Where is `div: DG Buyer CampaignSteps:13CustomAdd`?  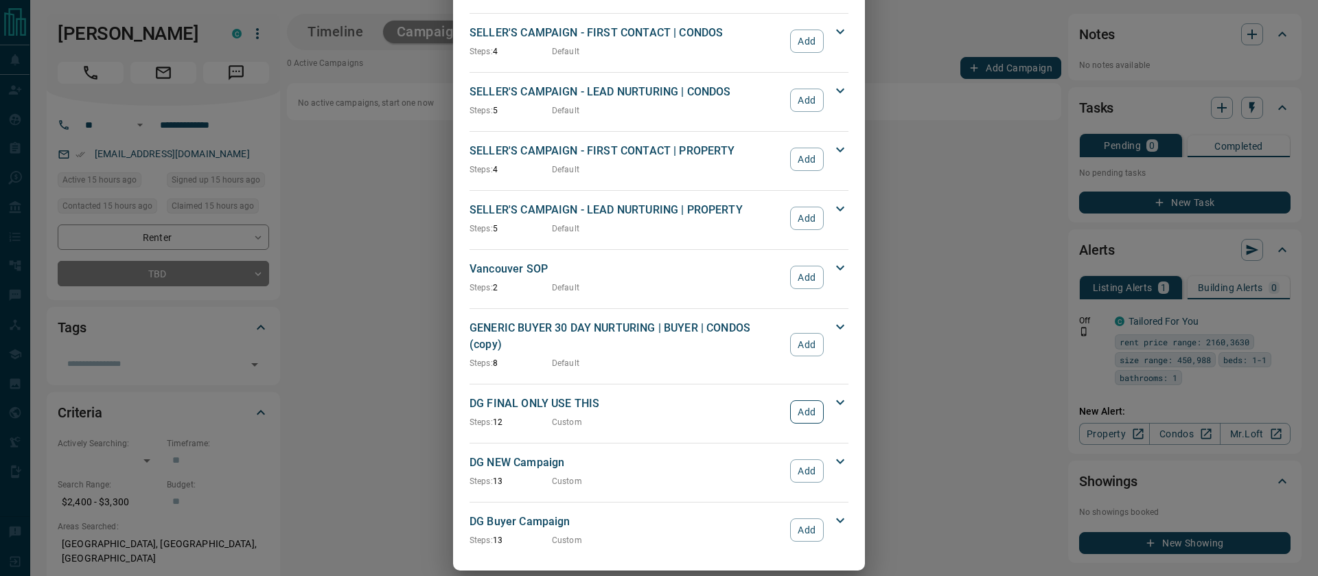 div: DG Buyer CampaignSteps:13CustomAdd is located at coordinates (659, 530).